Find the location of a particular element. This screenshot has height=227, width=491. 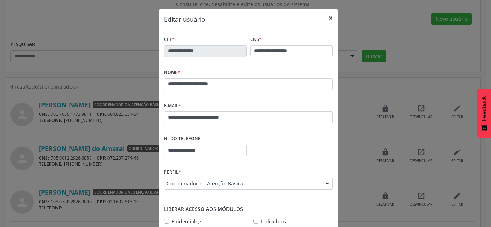

label: CNS is located at coordinates (256, 40).